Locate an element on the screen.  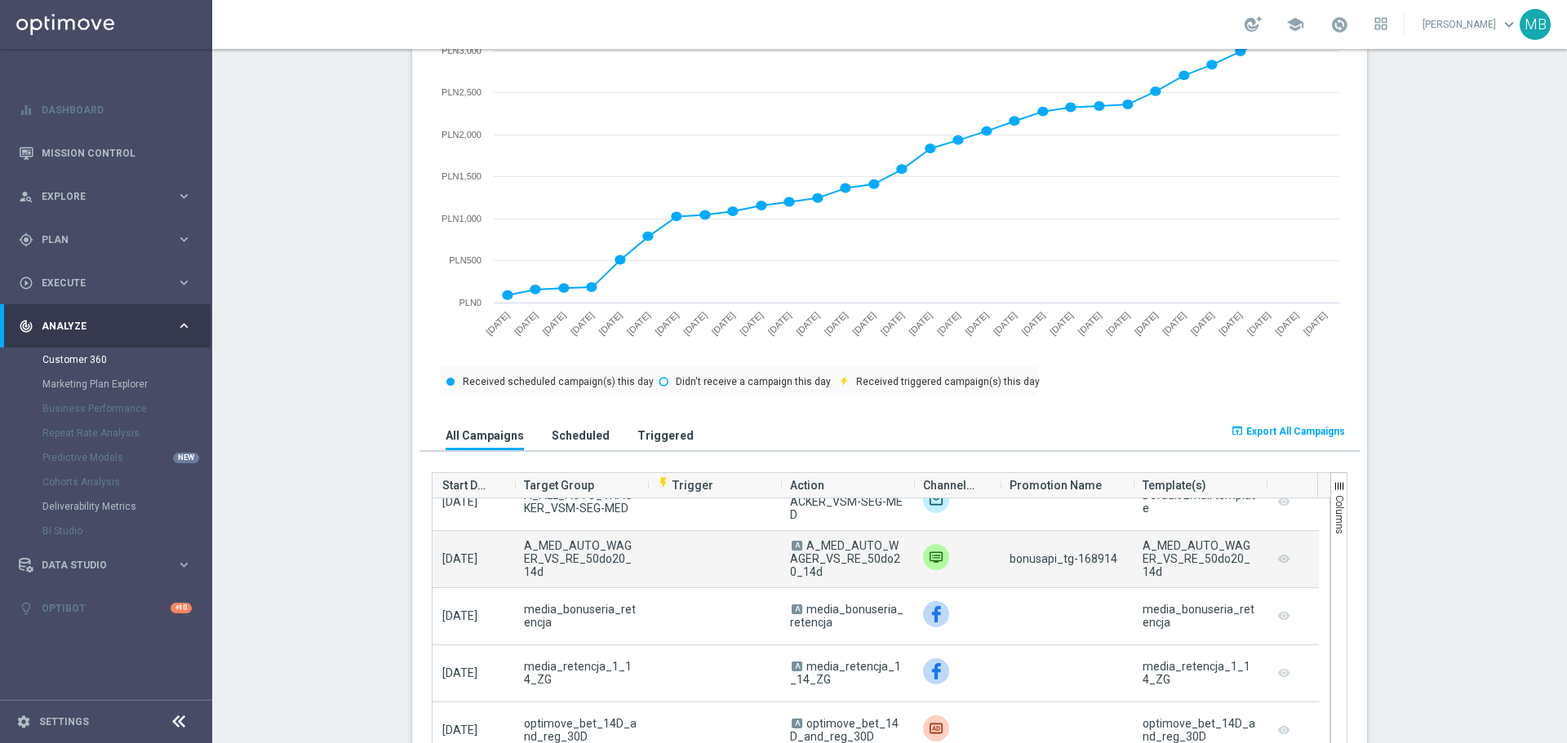
span: optimove_bet_14D_and_reg_30D is located at coordinates (580, 730).